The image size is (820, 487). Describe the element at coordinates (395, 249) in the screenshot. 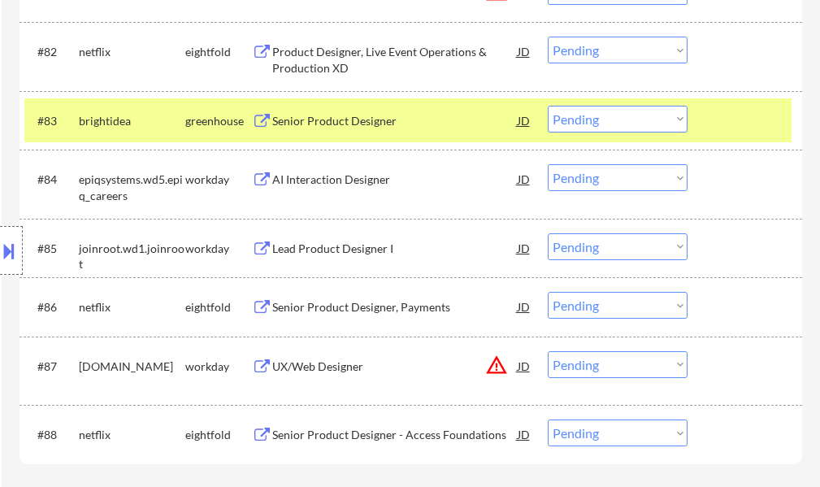

I see `div: Lead Product Designer I` at that location.